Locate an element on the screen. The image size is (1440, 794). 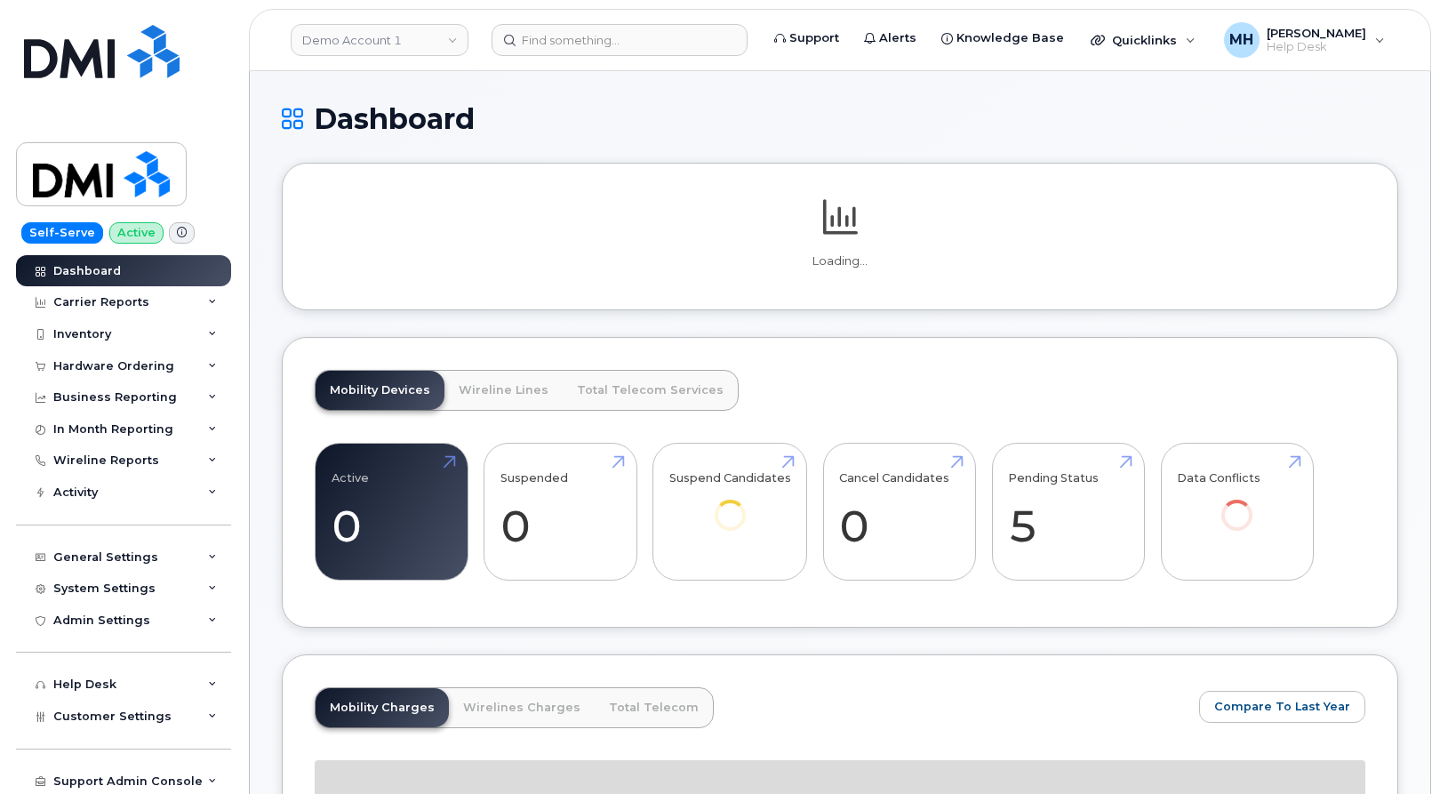
a: Data Conflicts is located at coordinates (1237, 504).